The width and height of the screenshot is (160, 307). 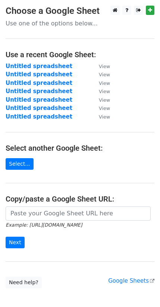 I want to click on h4: Copy/paste a Google Sheet URL:, so click(x=80, y=199).